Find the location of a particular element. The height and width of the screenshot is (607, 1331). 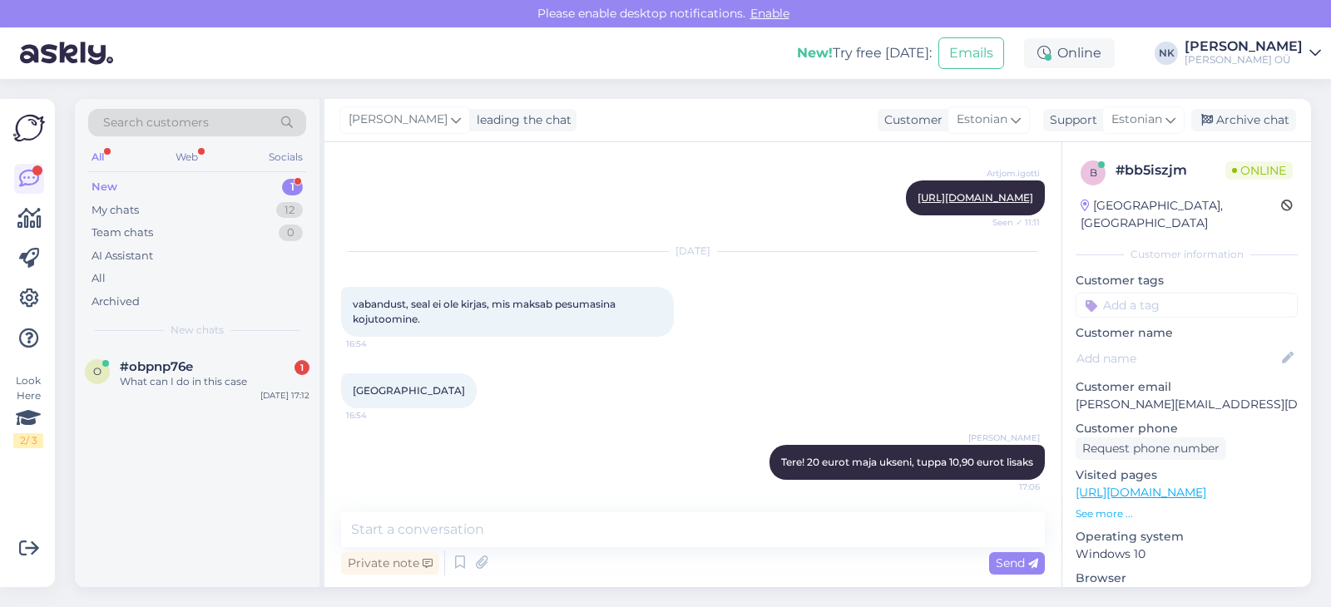

p: Browser is located at coordinates (1186, 578).